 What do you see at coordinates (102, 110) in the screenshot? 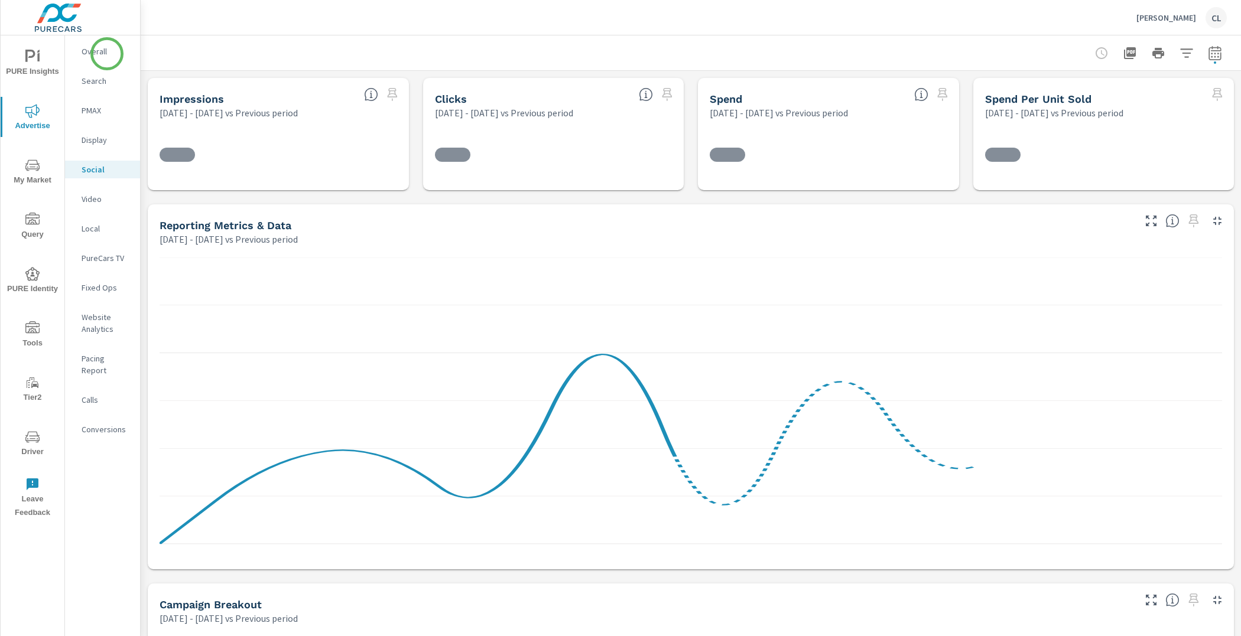
I see `div: PMAX` at bounding box center [102, 110].